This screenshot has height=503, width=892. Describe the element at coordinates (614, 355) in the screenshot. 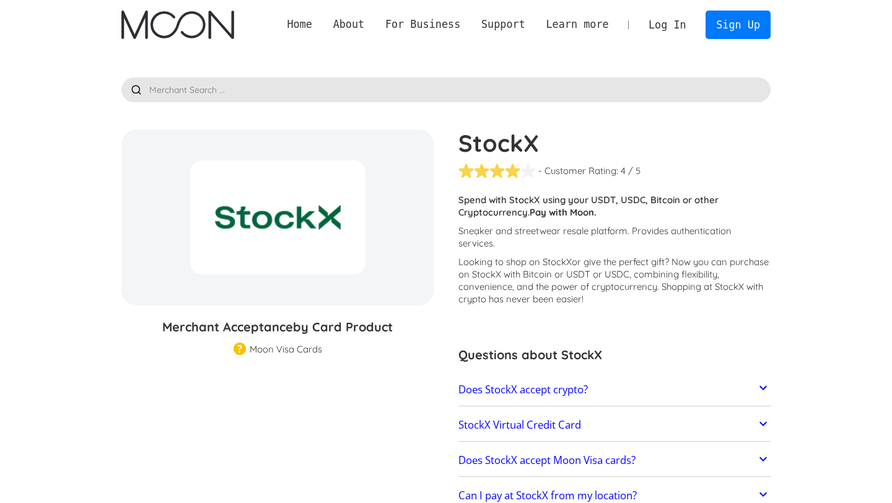

I see `h3: Questions about StockX` at that location.